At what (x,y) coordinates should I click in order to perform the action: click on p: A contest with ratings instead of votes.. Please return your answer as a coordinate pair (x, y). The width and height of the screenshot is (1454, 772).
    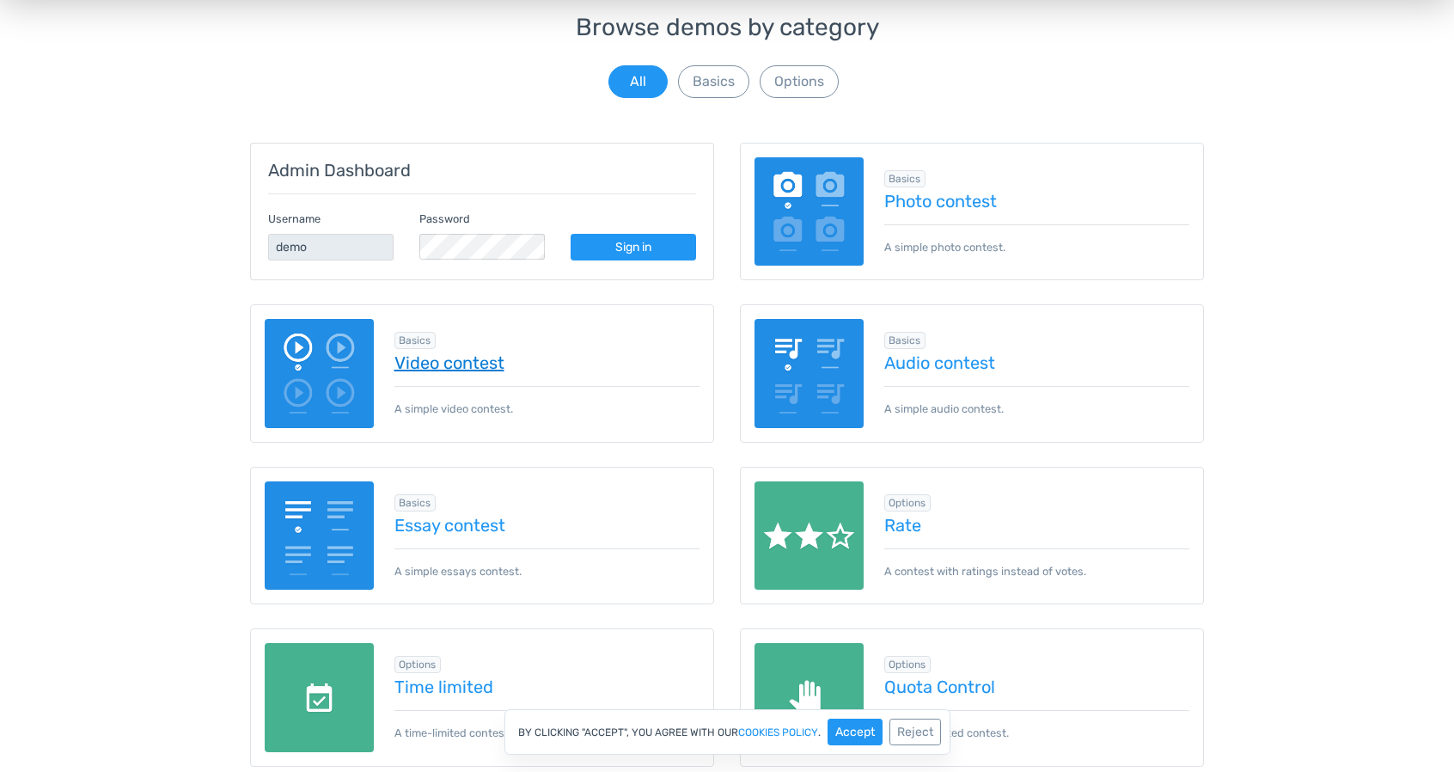
    Looking at the image, I should click on (1037, 564).